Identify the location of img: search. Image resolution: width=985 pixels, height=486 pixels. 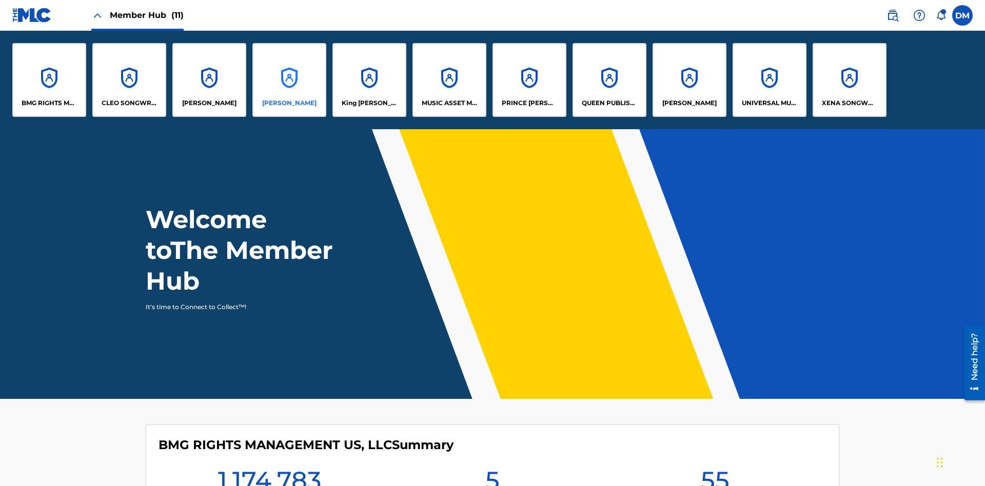
(893, 15).